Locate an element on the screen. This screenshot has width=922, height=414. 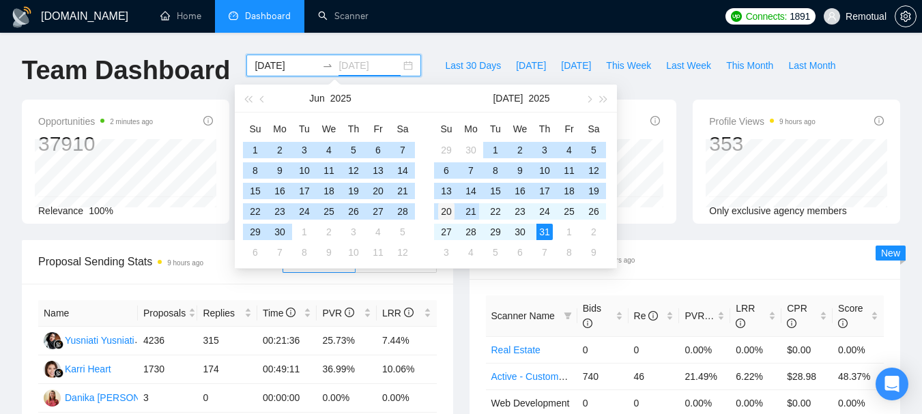
td: 315 is located at coordinates (227, 341).